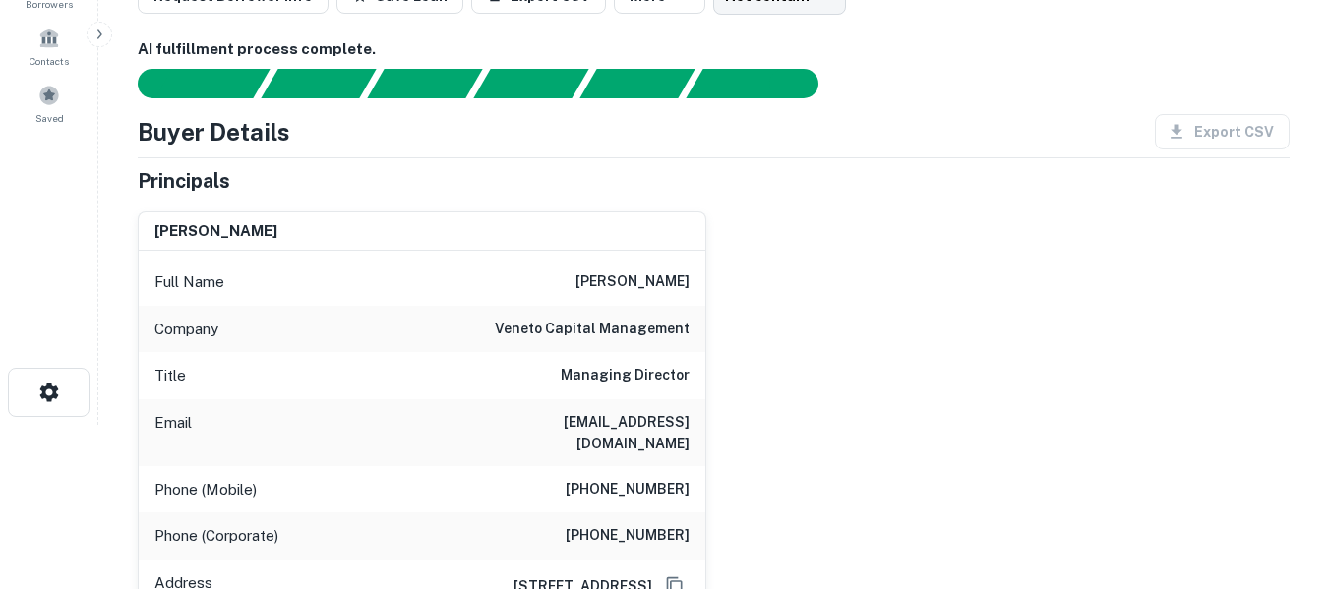 This screenshot has width=1329, height=589. What do you see at coordinates (318, 84) in the screenshot?
I see `div: Your request is received and processing...` at bounding box center [318, 84].